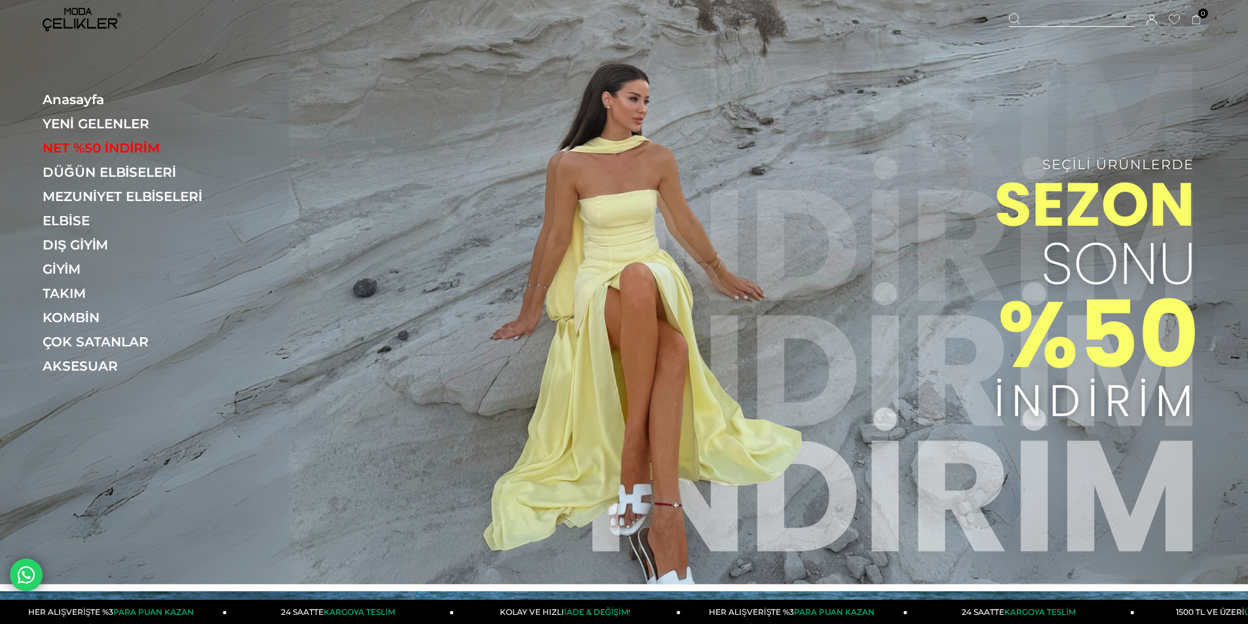 This screenshot has height=624, width=1248. Describe the element at coordinates (132, 100) in the screenshot. I see `a: Anasayfa` at that location.